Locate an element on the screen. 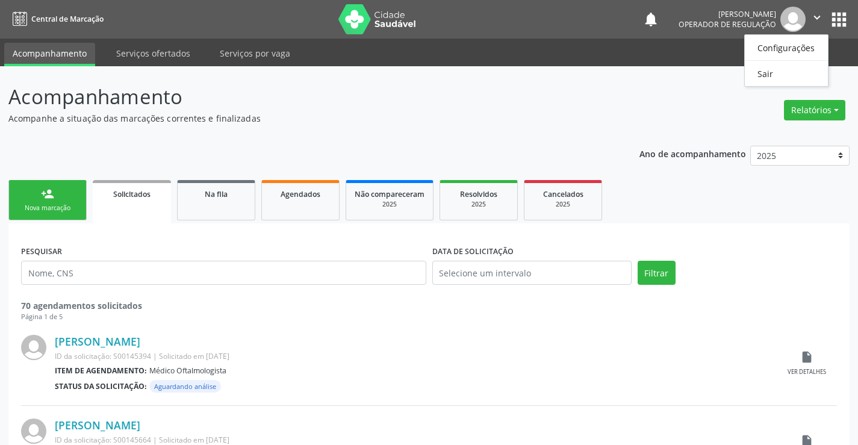  b: Status da solicitação: is located at coordinates (101, 386).